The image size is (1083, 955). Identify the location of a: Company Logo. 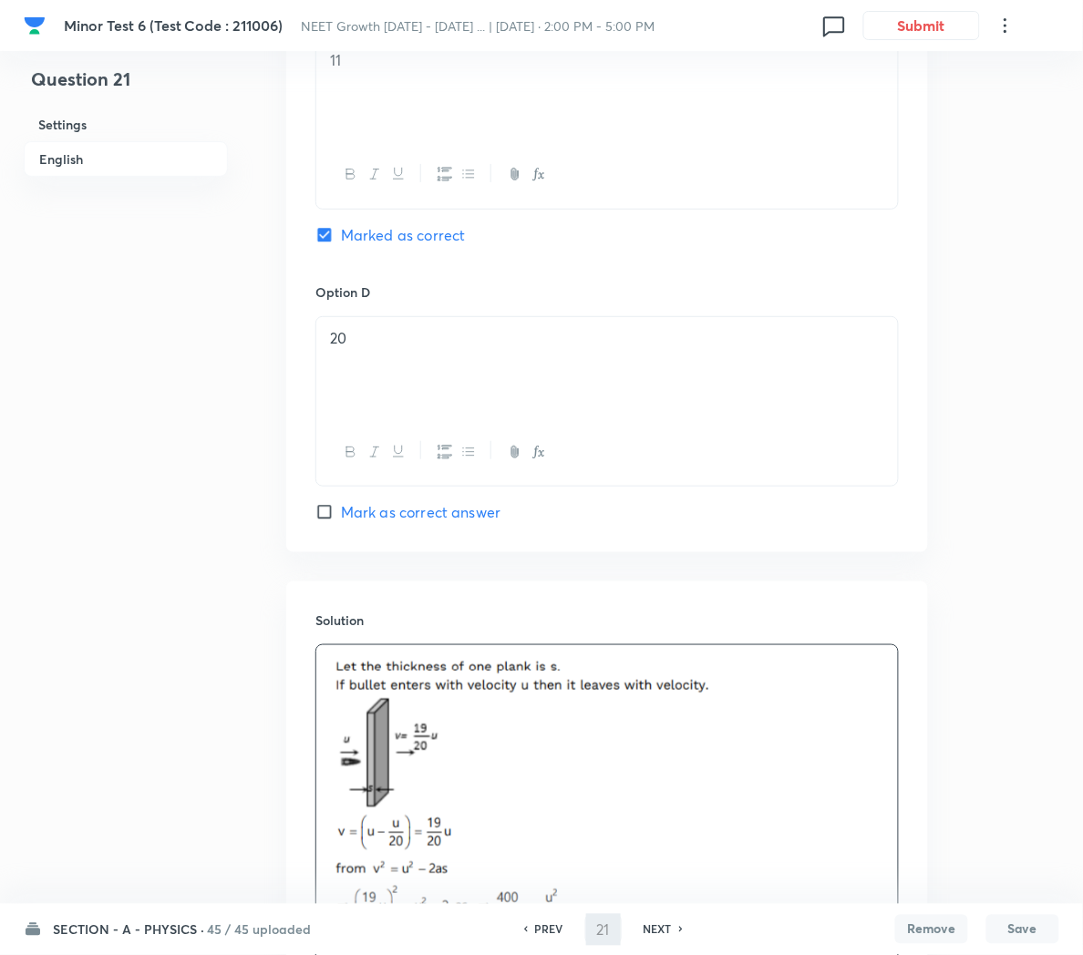
(36, 26).